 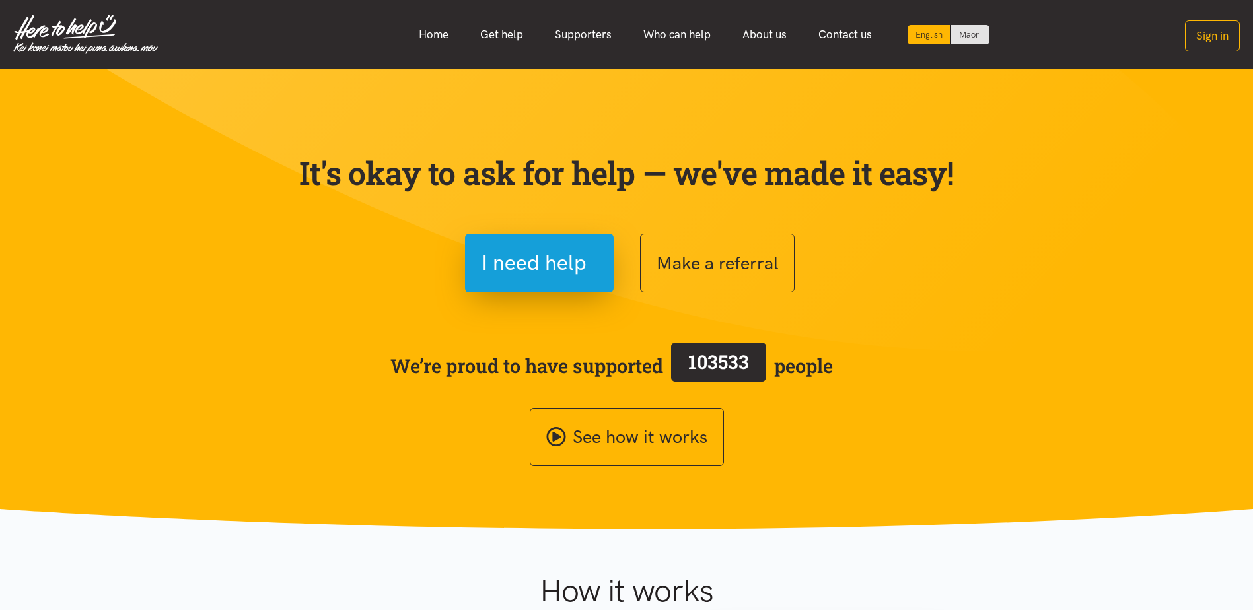 What do you see at coordinates (930, 34) in the screenshot?
I see `div: Current language` at bounding box center [930, 34].